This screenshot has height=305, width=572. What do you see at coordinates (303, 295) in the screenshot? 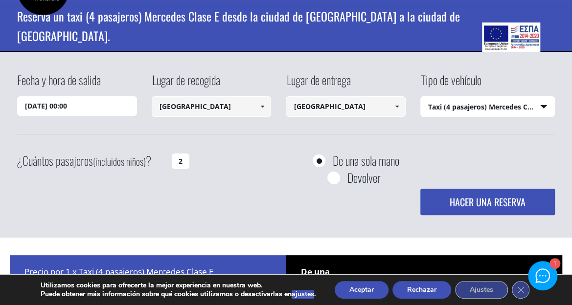
I see `button: ajustes` at bounding box center [303, 295].